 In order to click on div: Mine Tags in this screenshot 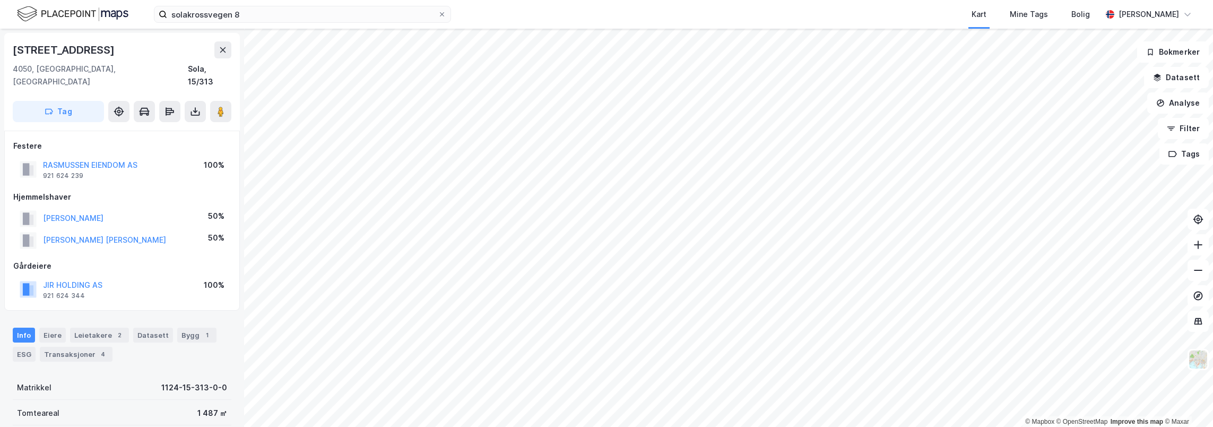, I will do `click(1029, 14)`.